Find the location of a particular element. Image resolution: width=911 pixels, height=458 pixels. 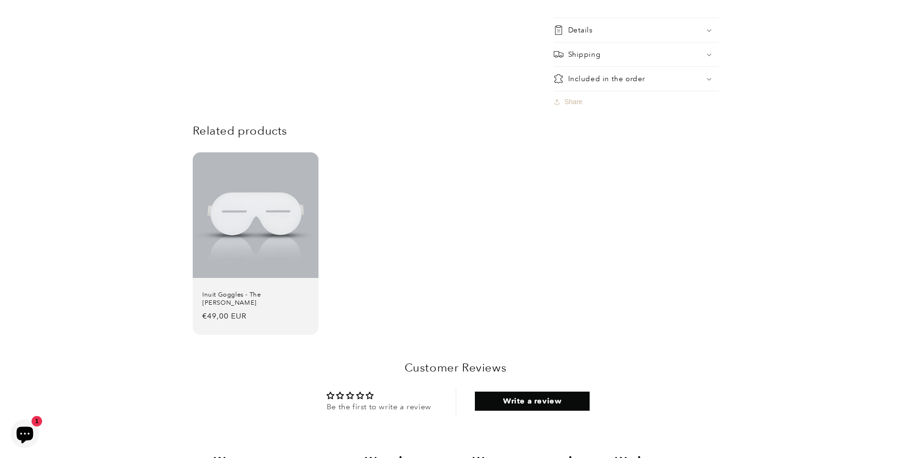

a: Write a review is located at coordinates (532, 402).